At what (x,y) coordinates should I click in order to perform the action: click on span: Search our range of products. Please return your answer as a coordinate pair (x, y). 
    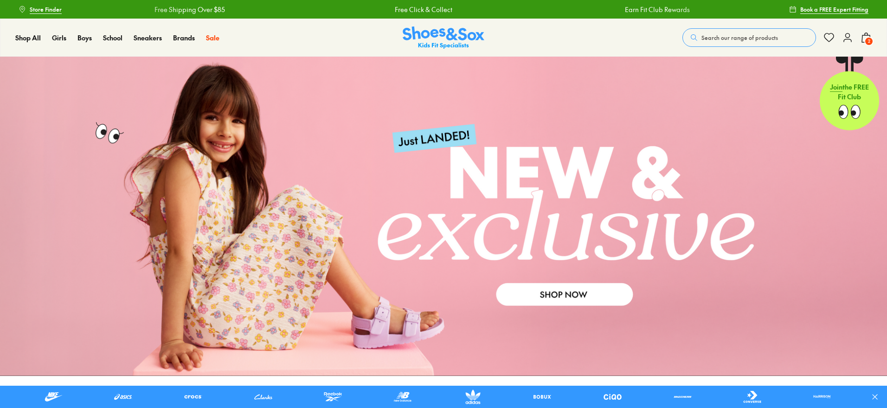
    Looking at the image, I should click on (740, 38).